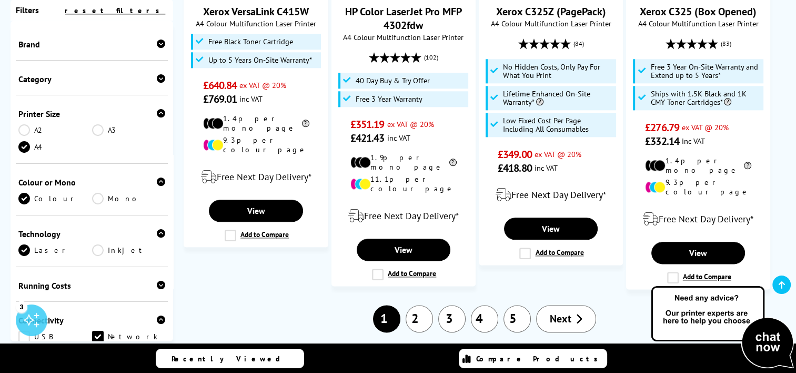 The height and width of the screenshot is (373, 796). Describe the element at coordinates (540, 358) in the screenshot. I see `span: Compare Products` at that location.